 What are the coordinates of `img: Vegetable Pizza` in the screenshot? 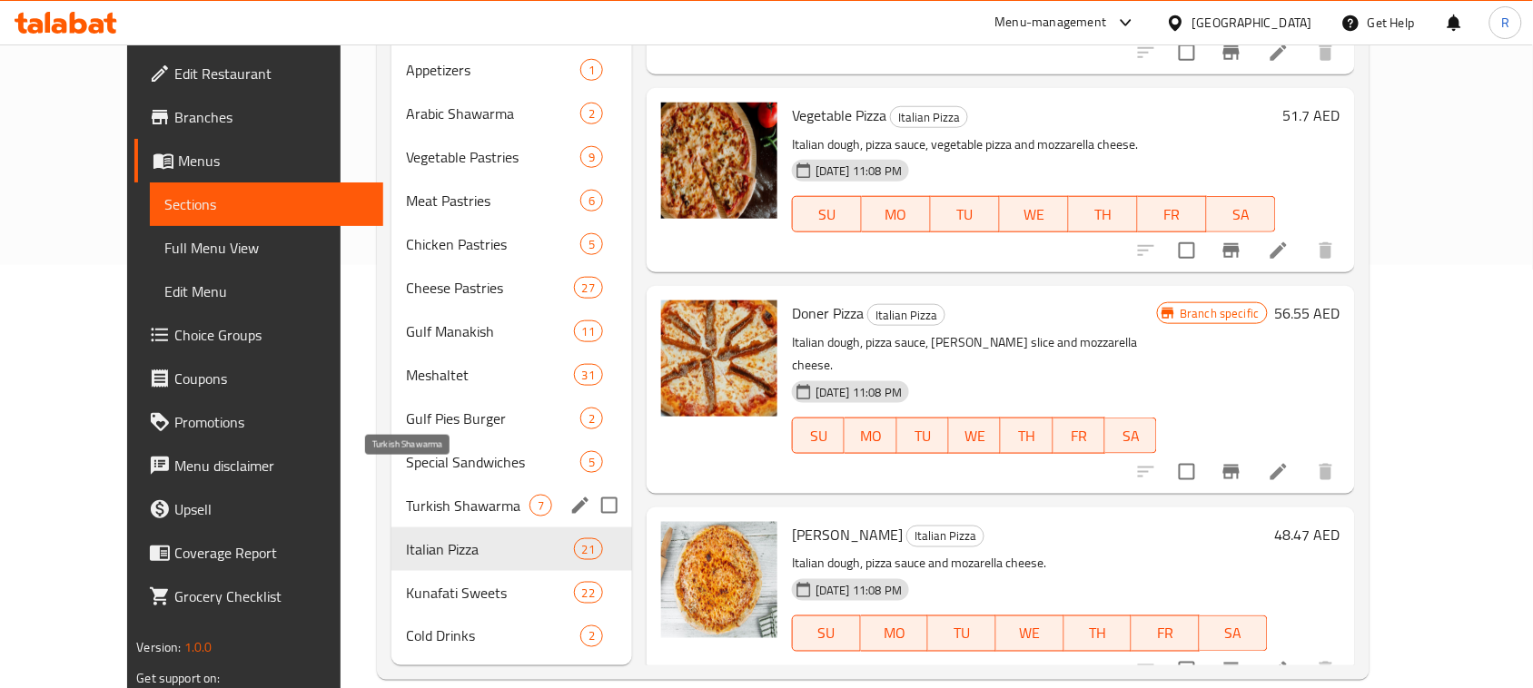 It's located at (719, 161).